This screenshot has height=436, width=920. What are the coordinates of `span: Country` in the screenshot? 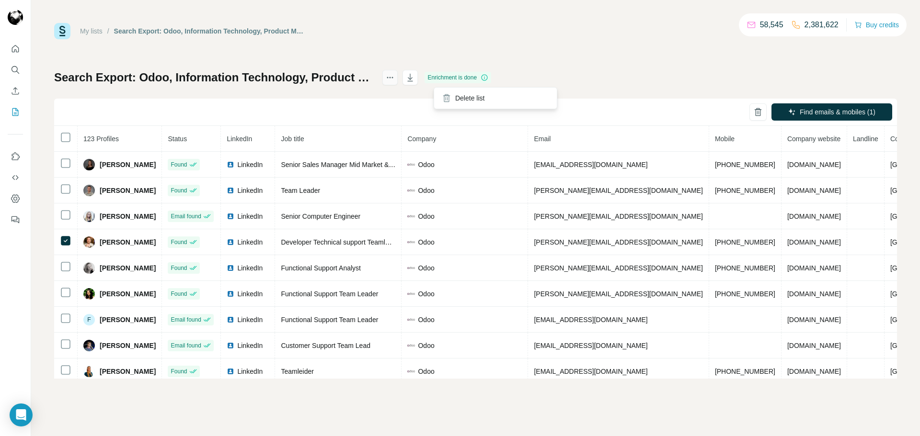 It's located at (902, 139).